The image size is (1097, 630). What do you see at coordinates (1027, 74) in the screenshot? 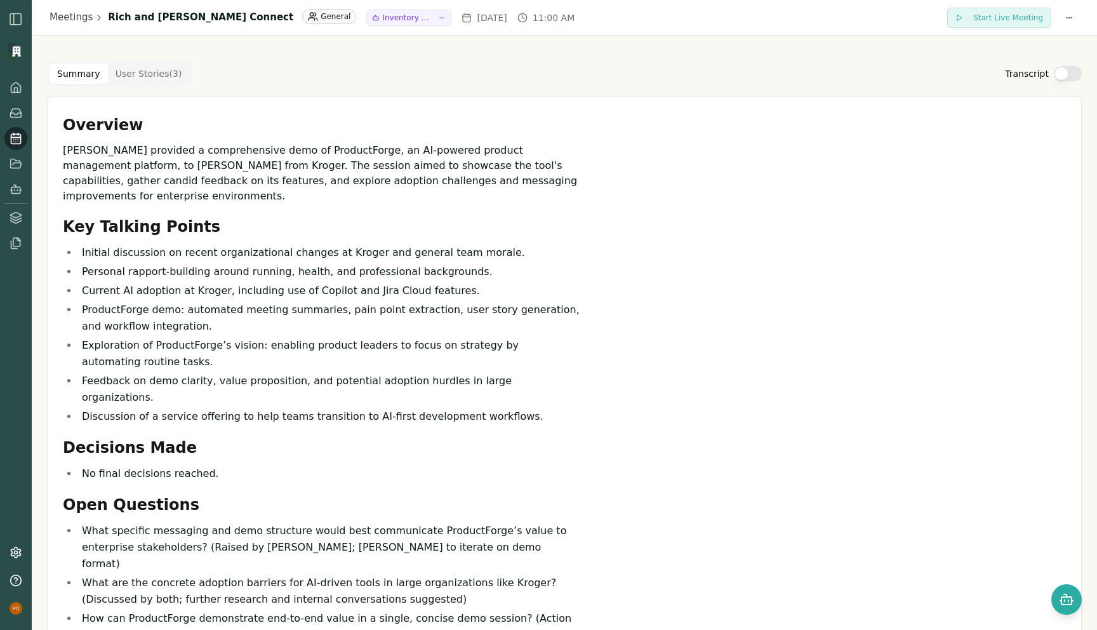
I see `label: Transcript` at bounding box center [1027, 74].